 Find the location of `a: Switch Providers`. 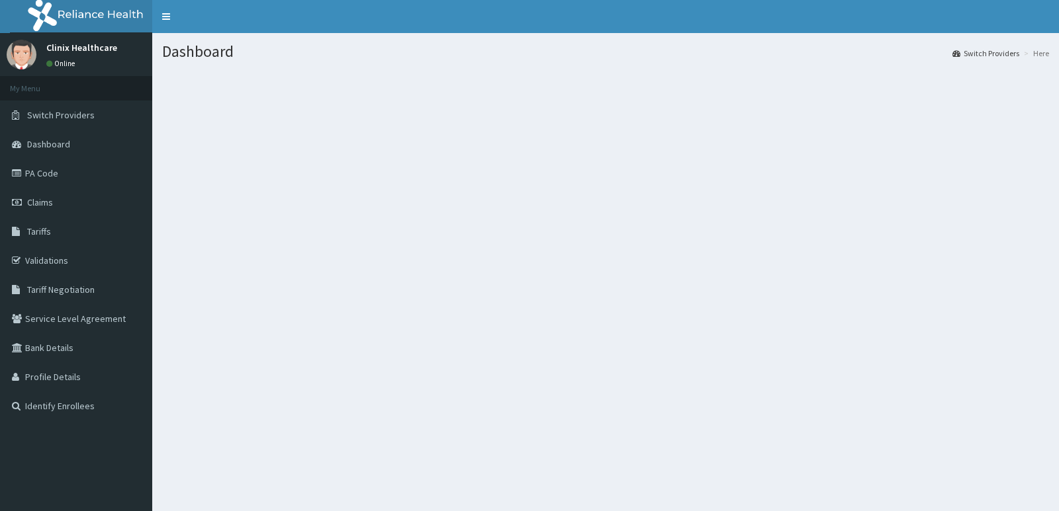

a: Switch Providers is located at coordinates (985, 53).